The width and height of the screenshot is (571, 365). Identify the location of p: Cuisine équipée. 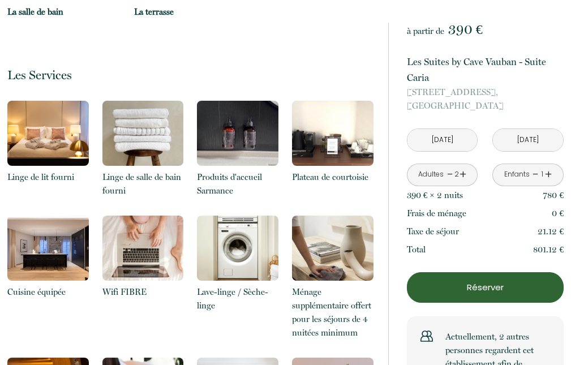
(48, 292).